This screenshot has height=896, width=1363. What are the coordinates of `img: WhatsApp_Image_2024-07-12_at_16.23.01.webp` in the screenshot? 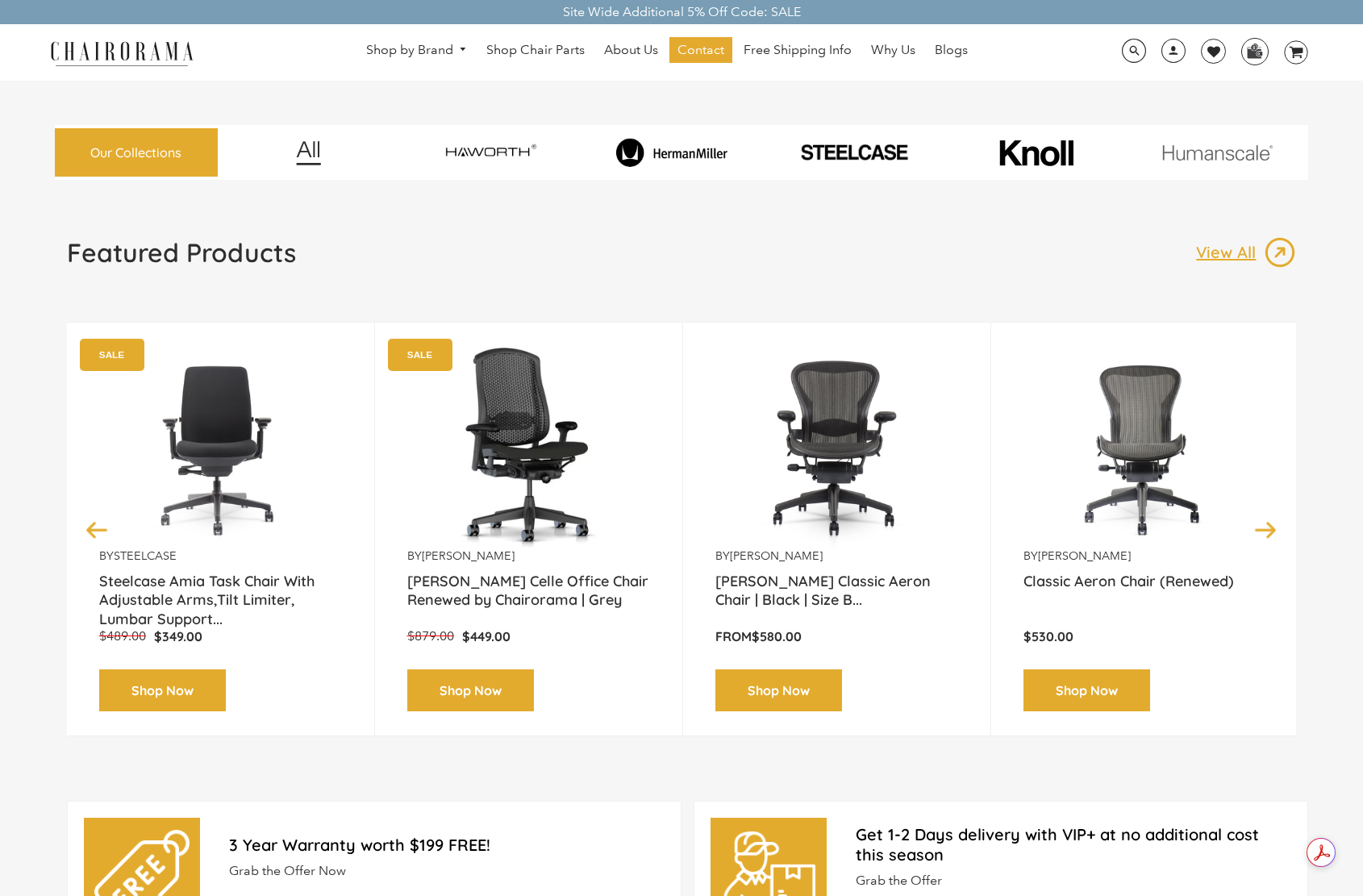 It's located at (1254, 51).